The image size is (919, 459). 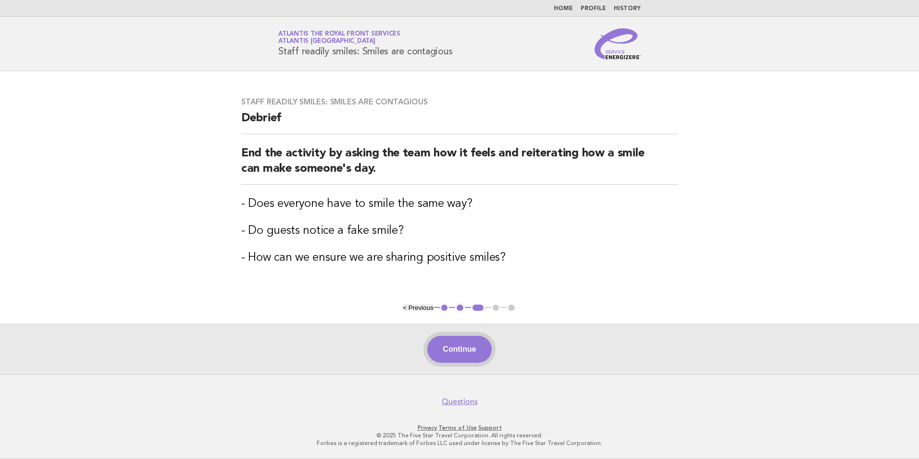 I want to click on h3: - How can we ensure we are sharing positive smiles?, so click(x=460, y=258).